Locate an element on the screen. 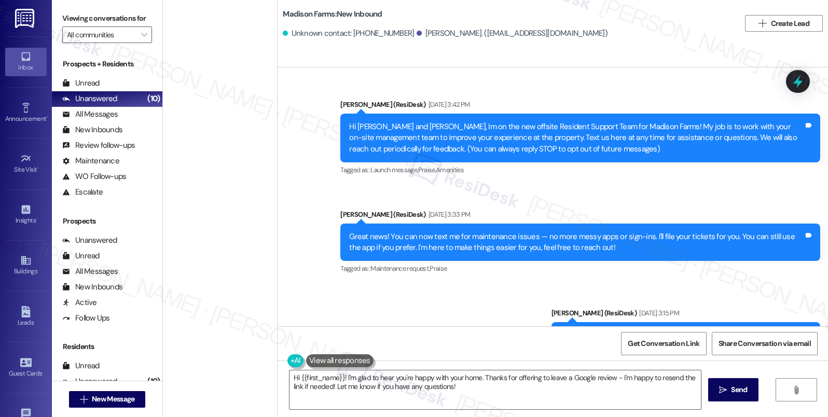 This screenshot has height=417, width=828. span: Amenities is located at coordinates (450, 170).